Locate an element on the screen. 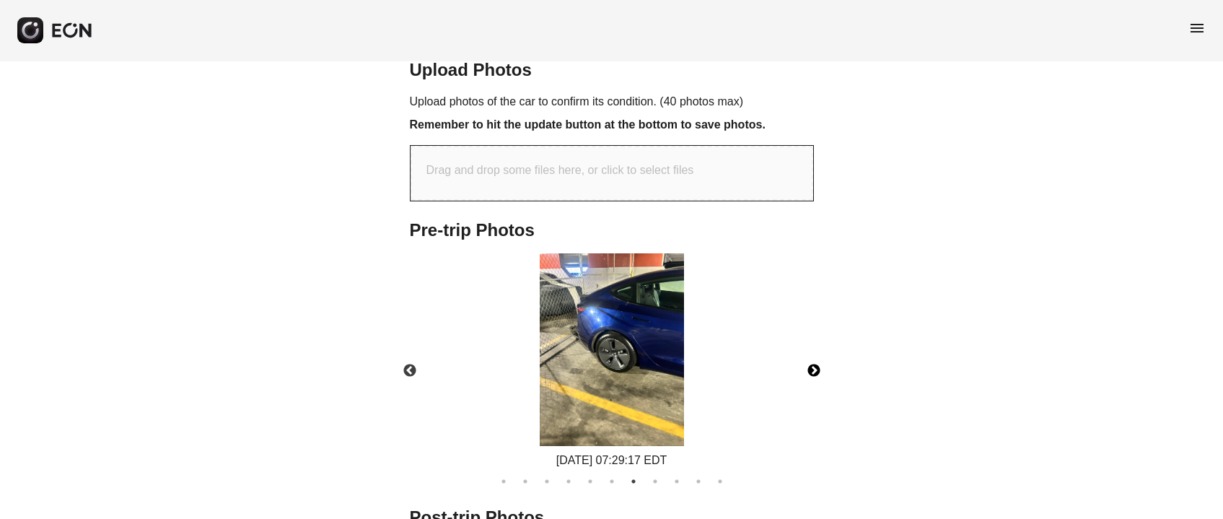  button: 7 is located at coordinates (633, 481).